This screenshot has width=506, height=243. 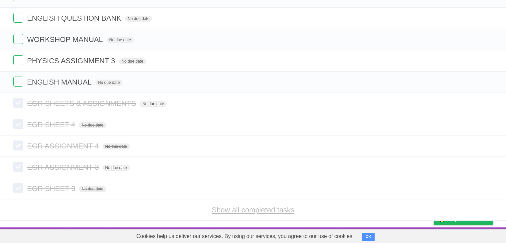 I want to click on span: EGR SHEET 3, so click(x=52, y=188).